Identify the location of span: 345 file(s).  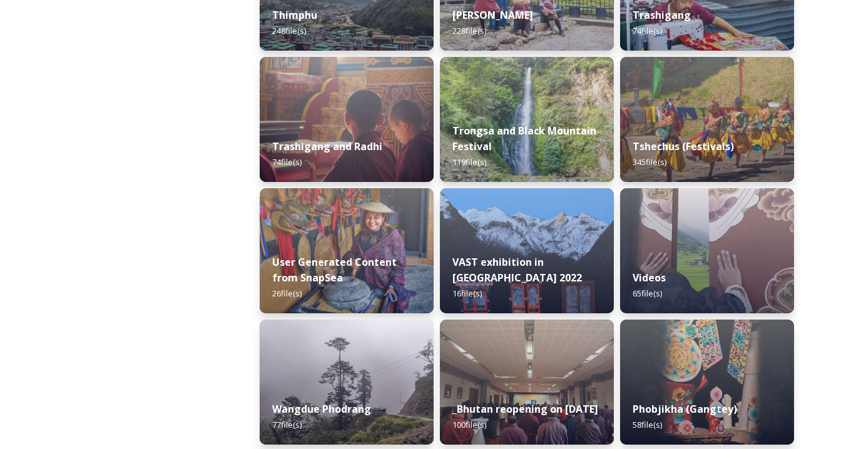
(650, 162).